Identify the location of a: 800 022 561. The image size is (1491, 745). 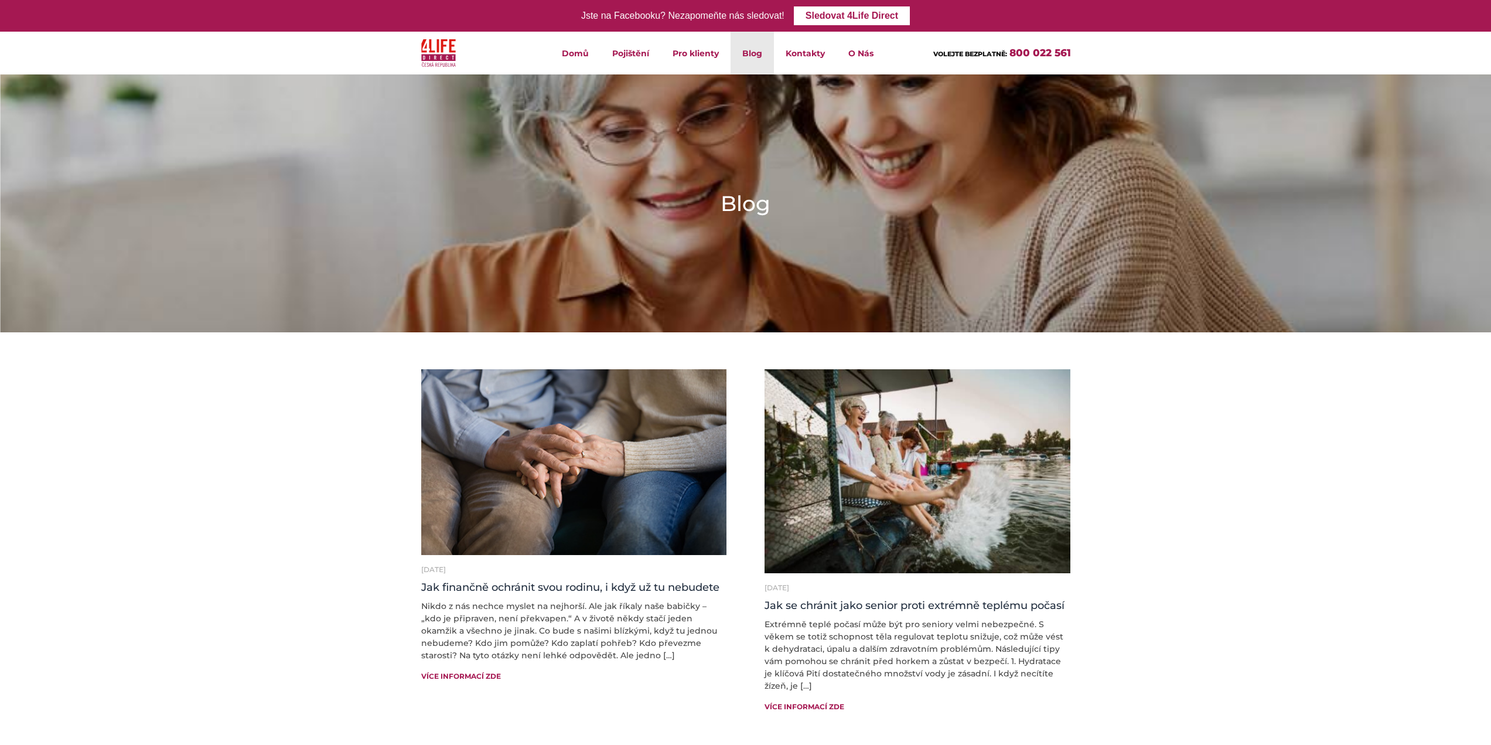
(1040, 53).